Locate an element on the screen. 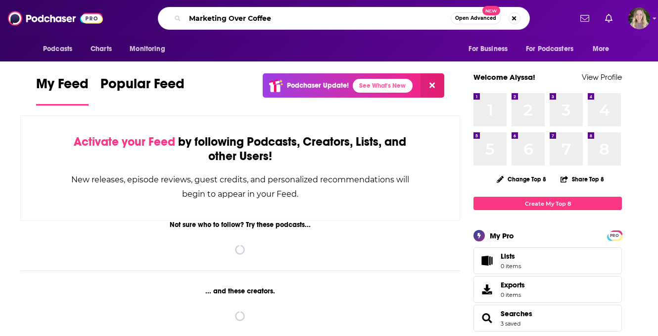 This screenshot has width=658, height=336. span: My Feed is located at coordinates (62, 87).